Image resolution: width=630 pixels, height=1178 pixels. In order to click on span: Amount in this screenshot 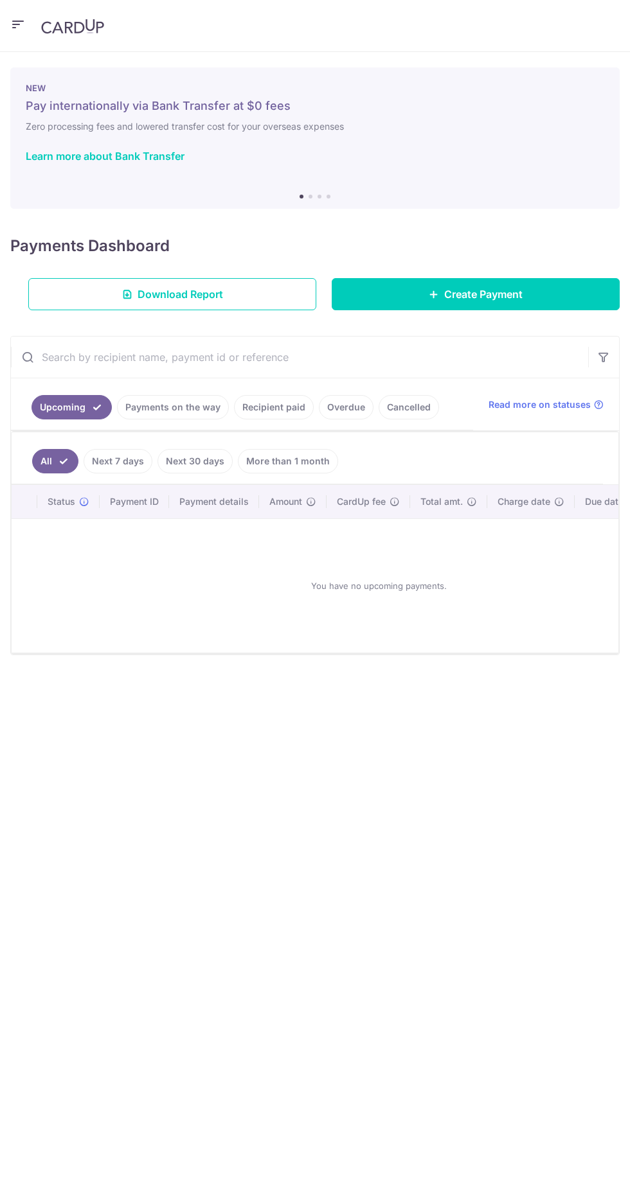, I will do `click(285, 502)`.